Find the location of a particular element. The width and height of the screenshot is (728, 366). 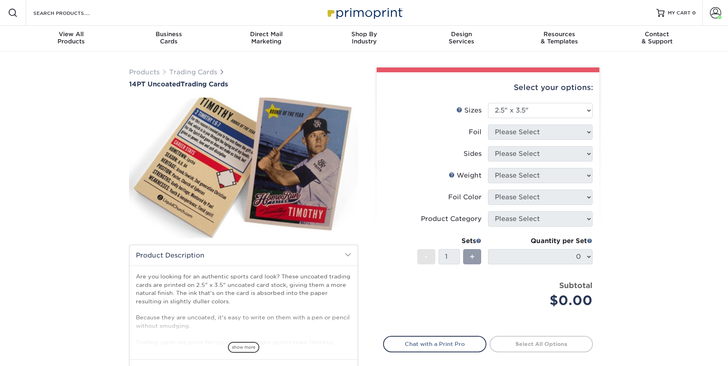

div: Sizes is located at coordinates (469, 111).